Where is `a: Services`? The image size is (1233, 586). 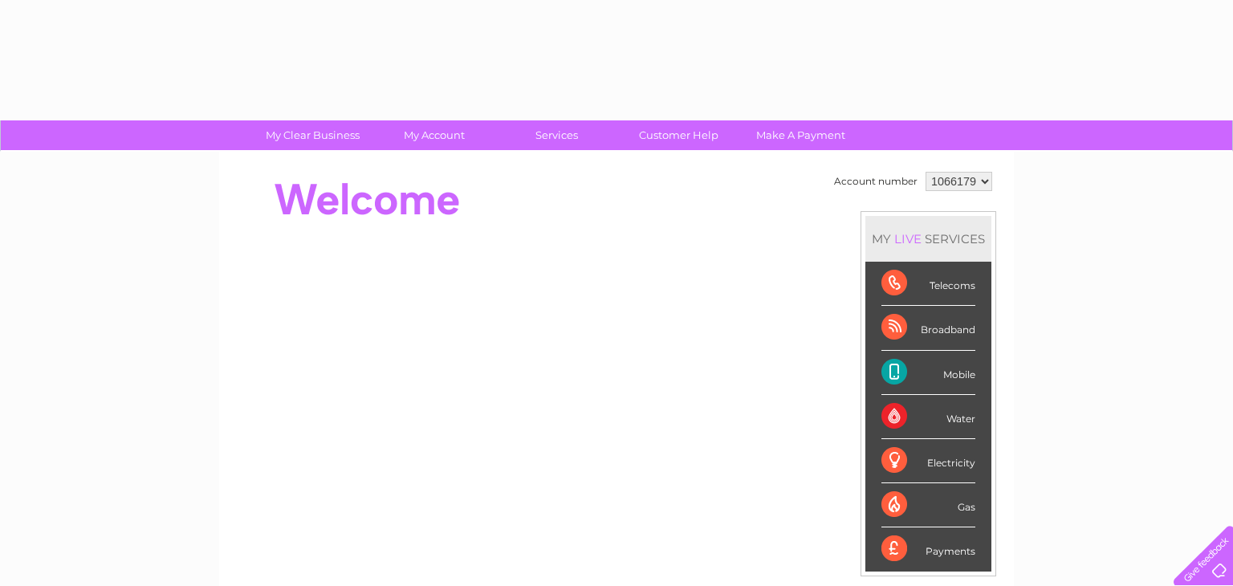
a: Services is located at coordinates (556, 135).